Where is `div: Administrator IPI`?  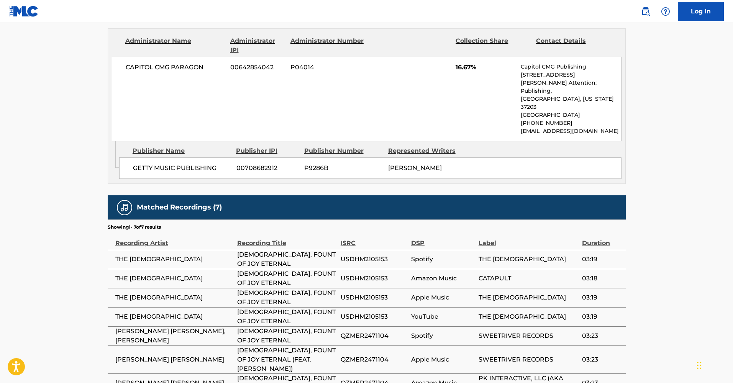 div: Administrator IPI is located at coordinates (257, 46).